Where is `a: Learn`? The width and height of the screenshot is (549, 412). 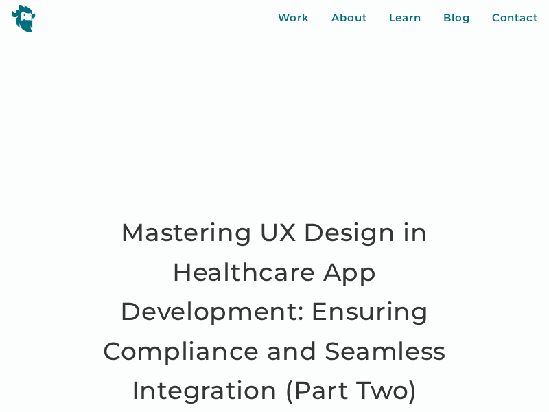 a: Learn is located at coordinates (405, 18).